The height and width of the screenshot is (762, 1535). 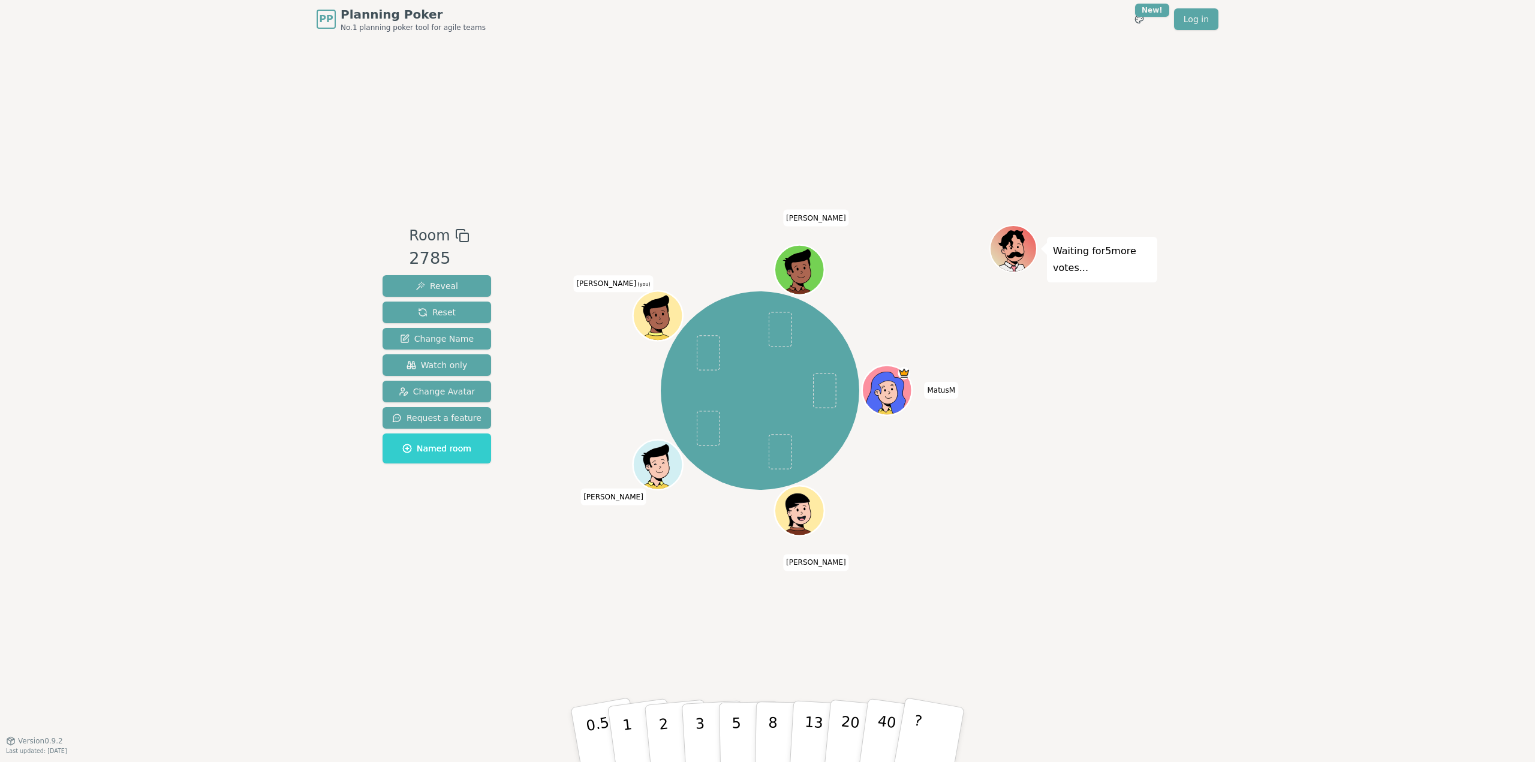 I want to click on a: PPPlanning PokerNo.1 planning poker tool for agile teams, so click(x=401, y=19).